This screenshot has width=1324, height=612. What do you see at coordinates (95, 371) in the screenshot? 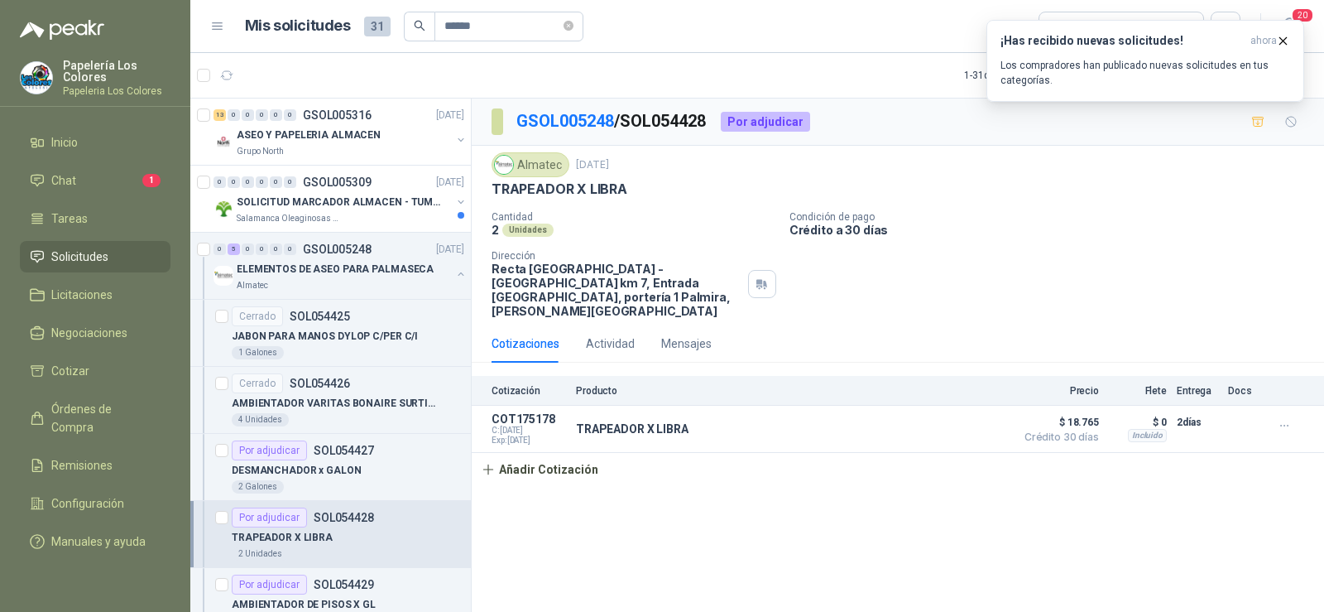
I see `a: Cotizar` at bounding box center [95, 371].